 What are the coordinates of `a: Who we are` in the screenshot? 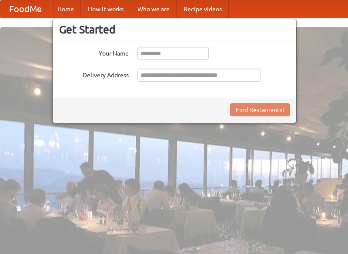 It's located at (153, 9).